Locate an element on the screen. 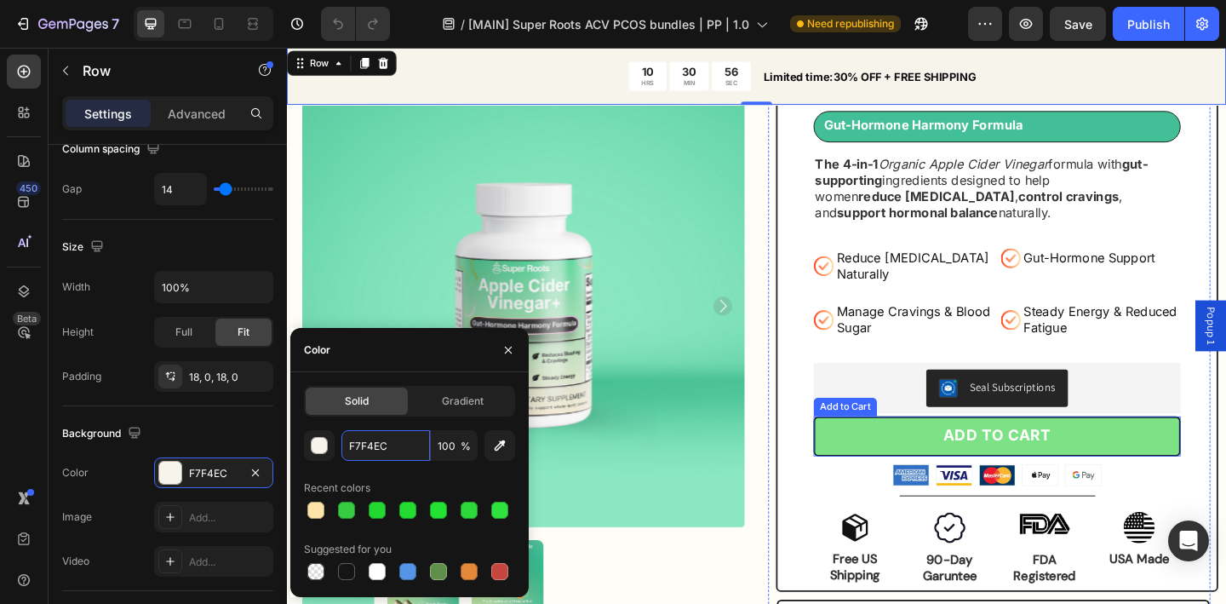 This screenshot has width=1226, height=604. p: Limited time:30% OFF + FREE SHIPPING is located at coordinates (769, 31).